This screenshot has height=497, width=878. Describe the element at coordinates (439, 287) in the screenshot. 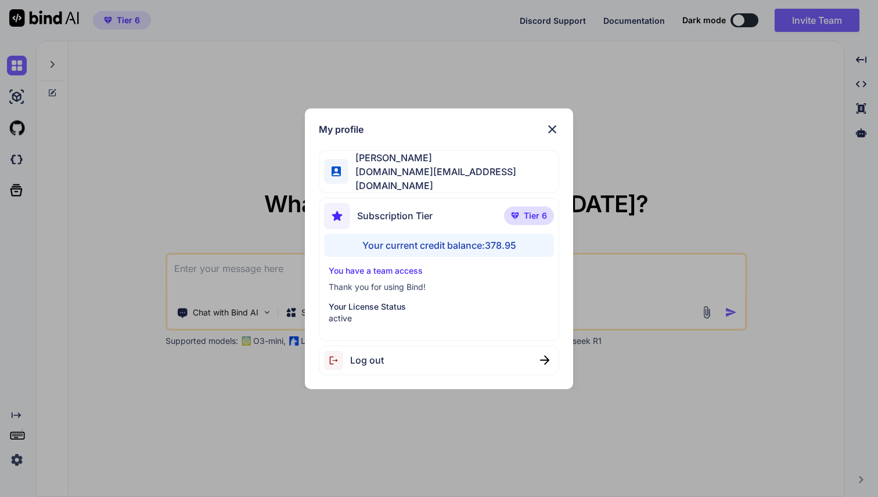

I see `p: Thank you for using Bind!` at that location.